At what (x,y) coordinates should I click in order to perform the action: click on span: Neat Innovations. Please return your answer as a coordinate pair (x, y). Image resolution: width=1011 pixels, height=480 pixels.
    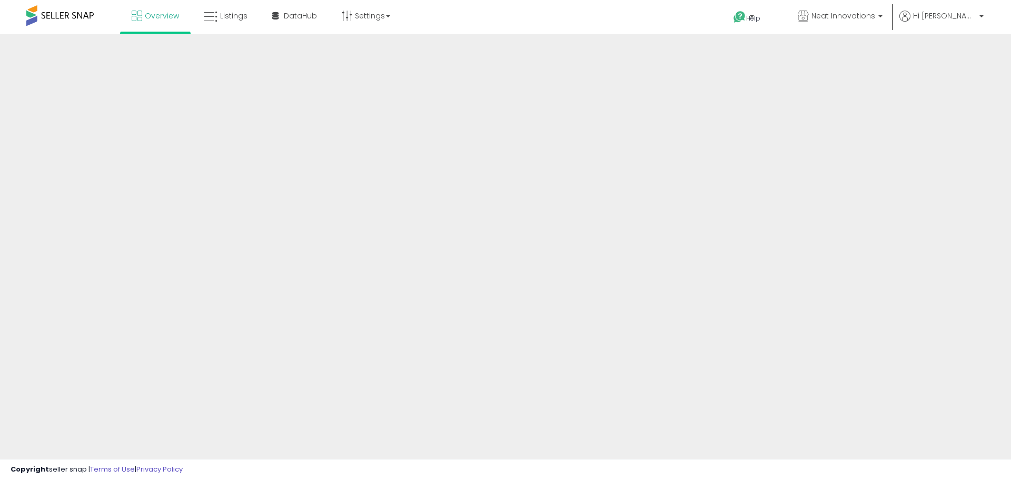
    Looking at the image, I should click on (843, 16).